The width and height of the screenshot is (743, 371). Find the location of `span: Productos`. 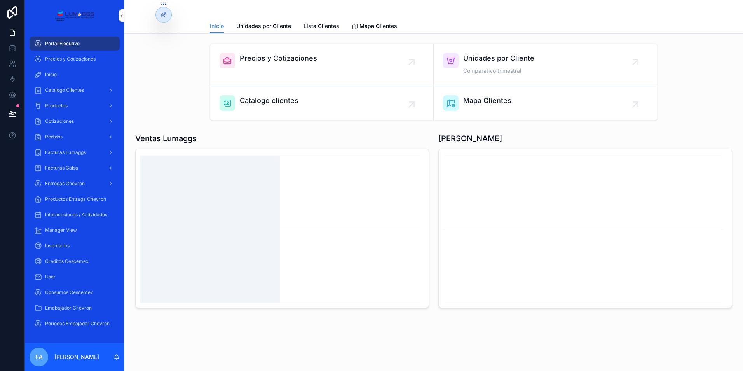

span: Productos is located at coordinates (56, 106).